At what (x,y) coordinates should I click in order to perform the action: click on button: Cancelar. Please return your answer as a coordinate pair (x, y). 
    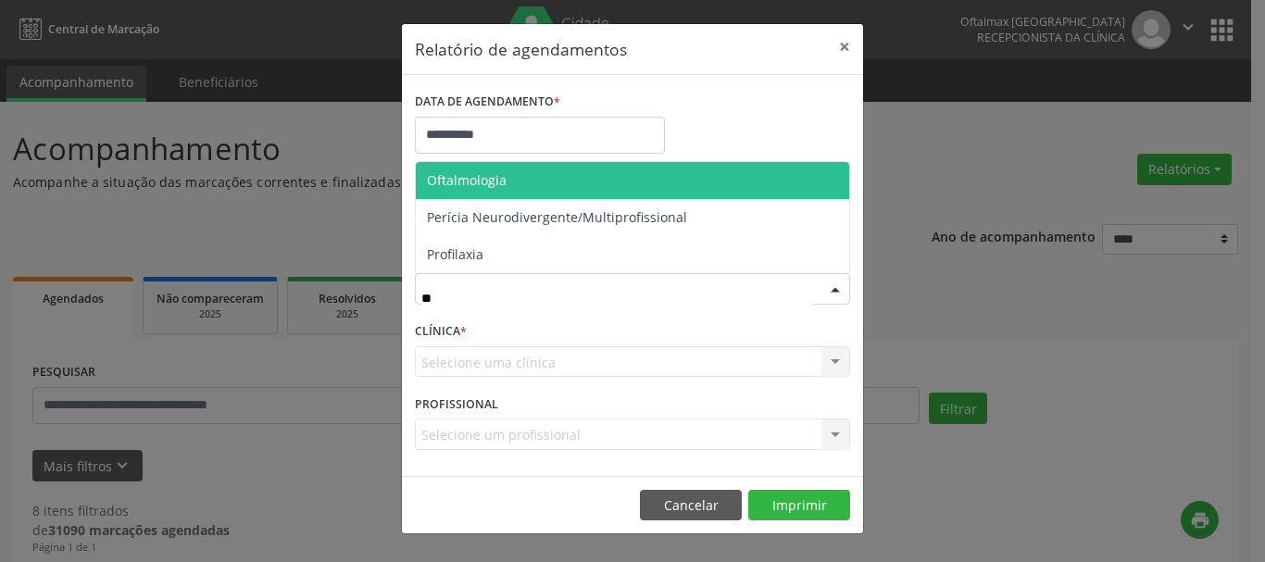
    Looking at the image, I should click on (691, 506).